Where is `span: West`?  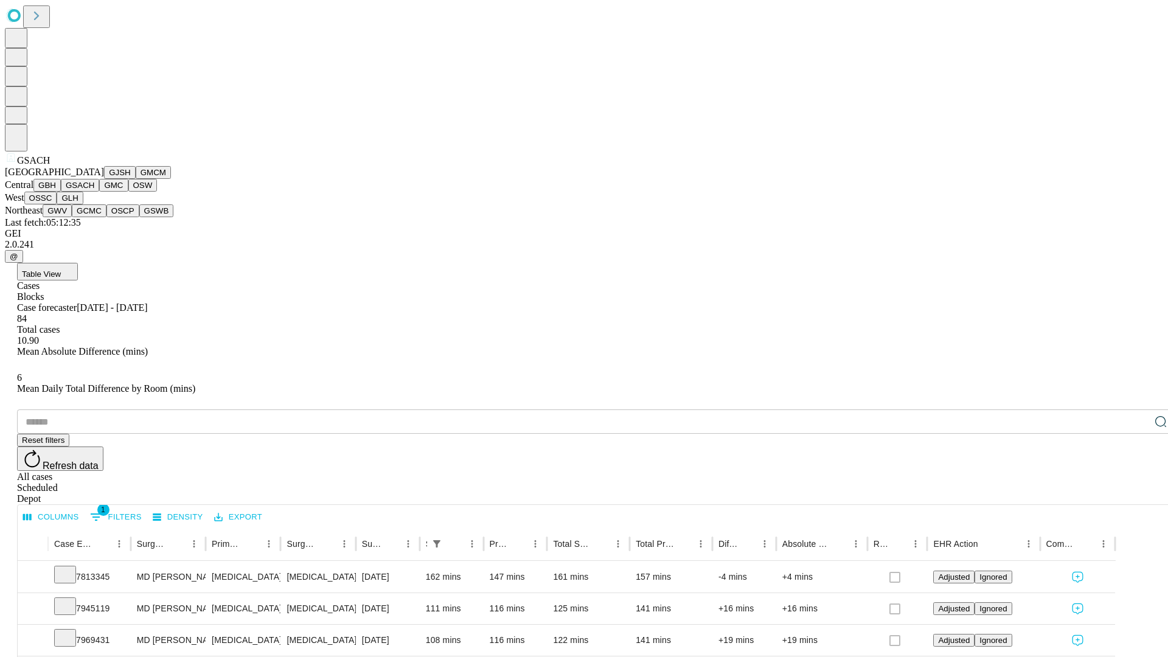
span: West is located at coordinates (15, 197).